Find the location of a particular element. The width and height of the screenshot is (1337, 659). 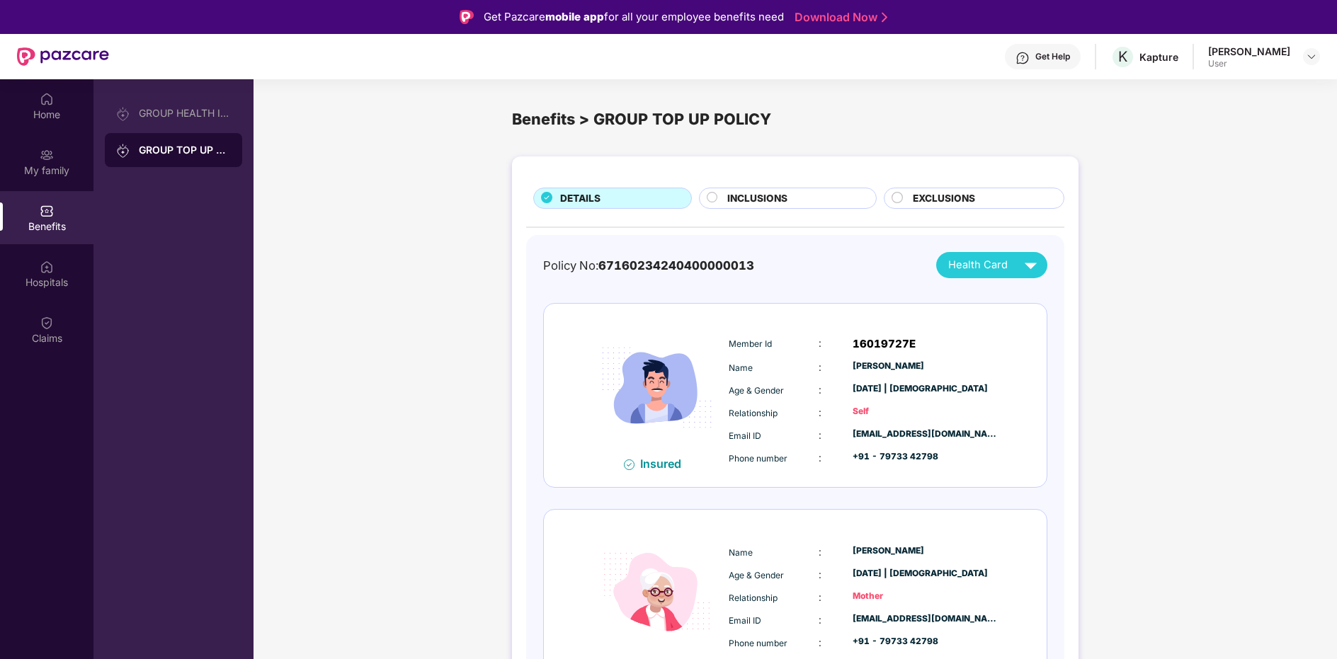

strong: mobile app is located at coordinates (574, 16).